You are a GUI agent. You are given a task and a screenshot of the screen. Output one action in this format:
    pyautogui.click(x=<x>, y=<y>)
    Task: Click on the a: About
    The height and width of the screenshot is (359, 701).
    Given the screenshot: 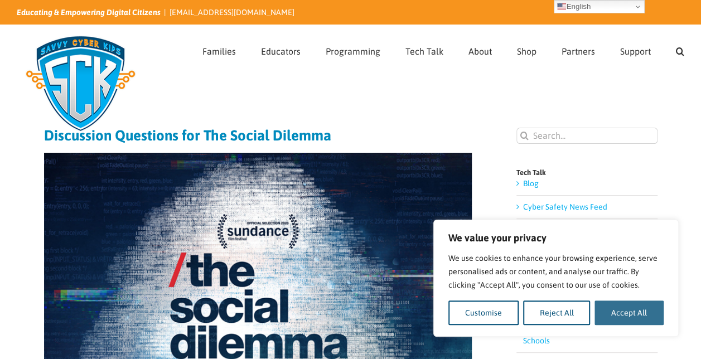 What is the action you would take?
    pyautogui.click(x=480, y=50)
    